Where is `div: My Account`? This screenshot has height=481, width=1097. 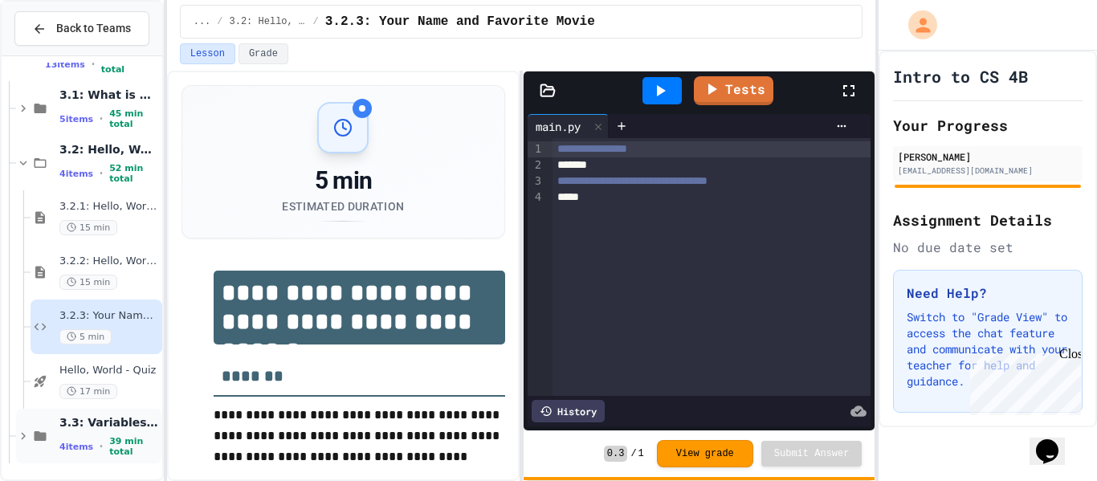 div: My Account is located at coordinates (916, 25).